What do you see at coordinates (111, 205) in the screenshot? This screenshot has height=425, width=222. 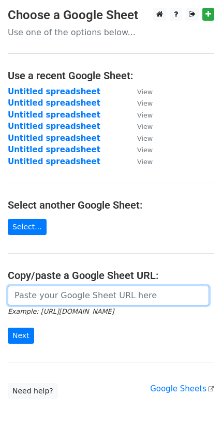 I see `h4: Select another Google Sheet:` at bounding box center [111, 205].